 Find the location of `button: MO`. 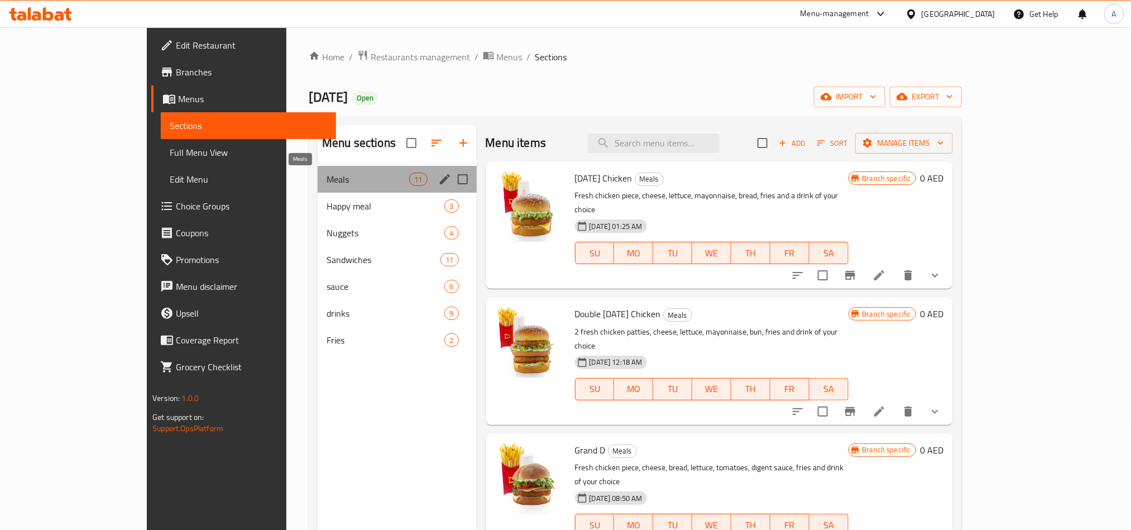

button: MO is located at coordinates (634, 389).